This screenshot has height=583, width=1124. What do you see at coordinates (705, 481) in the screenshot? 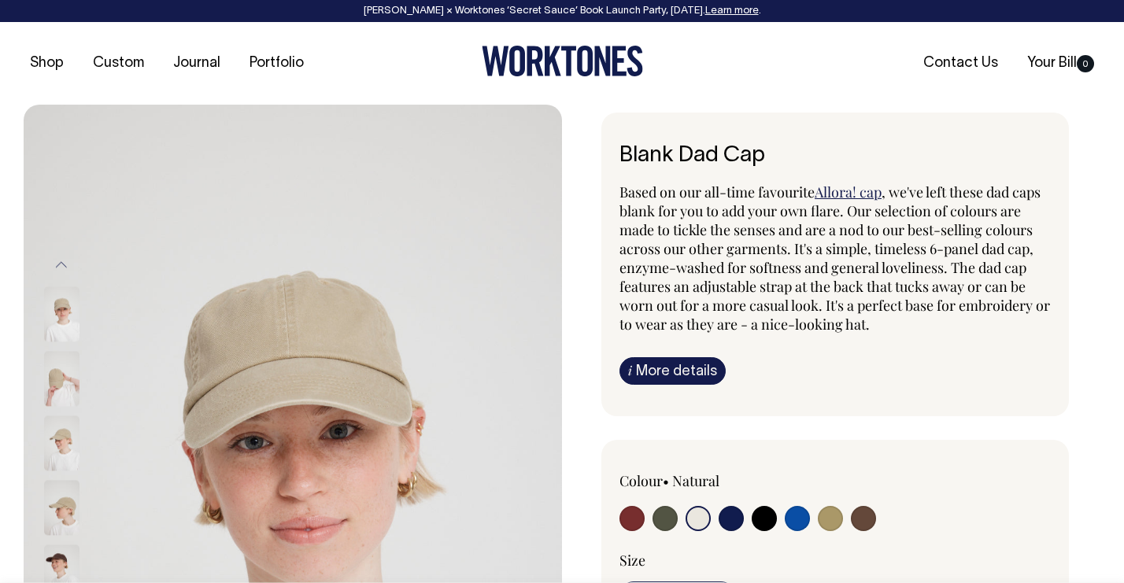
I see `div: Colour` at bounding box center [705, 481].